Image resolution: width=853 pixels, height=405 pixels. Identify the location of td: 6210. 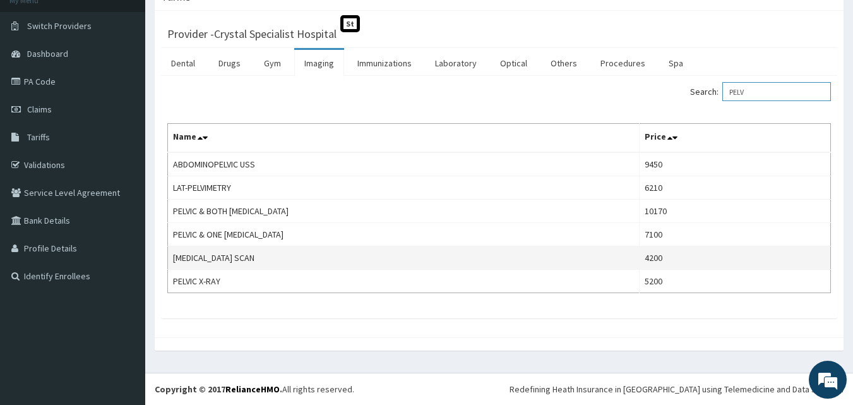
(735, 188).